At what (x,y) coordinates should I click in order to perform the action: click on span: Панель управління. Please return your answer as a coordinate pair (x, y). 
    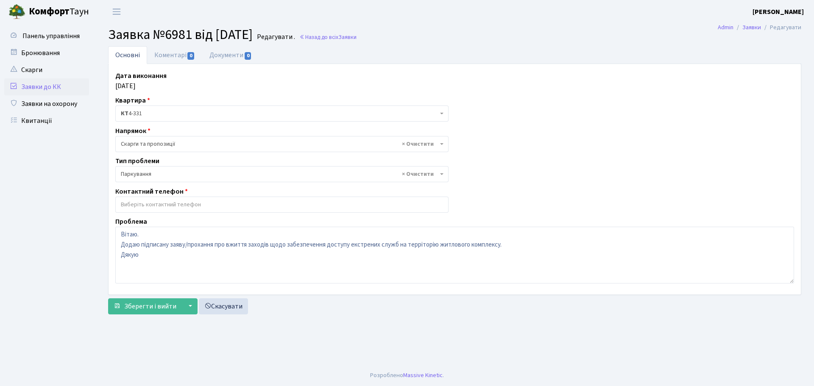
    Looking at the image, I should click on (51, 36).